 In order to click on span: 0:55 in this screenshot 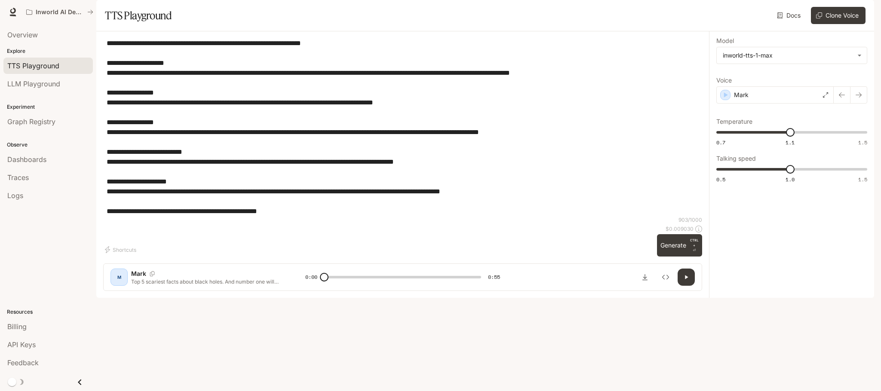, I will do `click(494, 277)`.